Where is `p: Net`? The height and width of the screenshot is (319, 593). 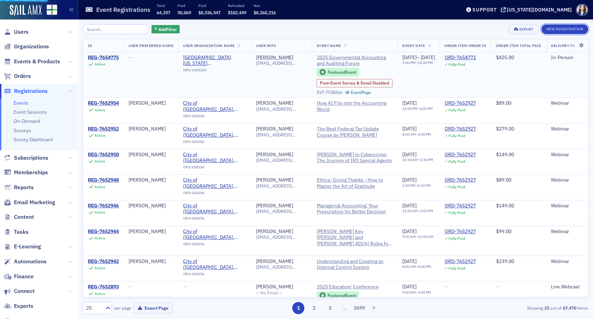
p: Net is located at coordinates (265, 6).